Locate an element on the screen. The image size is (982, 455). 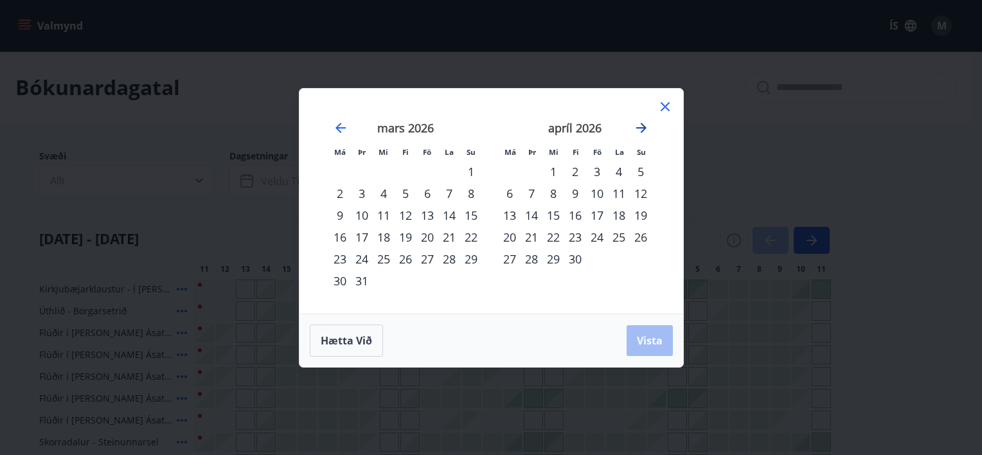
div: 11 is located at coordinates (383, 215).